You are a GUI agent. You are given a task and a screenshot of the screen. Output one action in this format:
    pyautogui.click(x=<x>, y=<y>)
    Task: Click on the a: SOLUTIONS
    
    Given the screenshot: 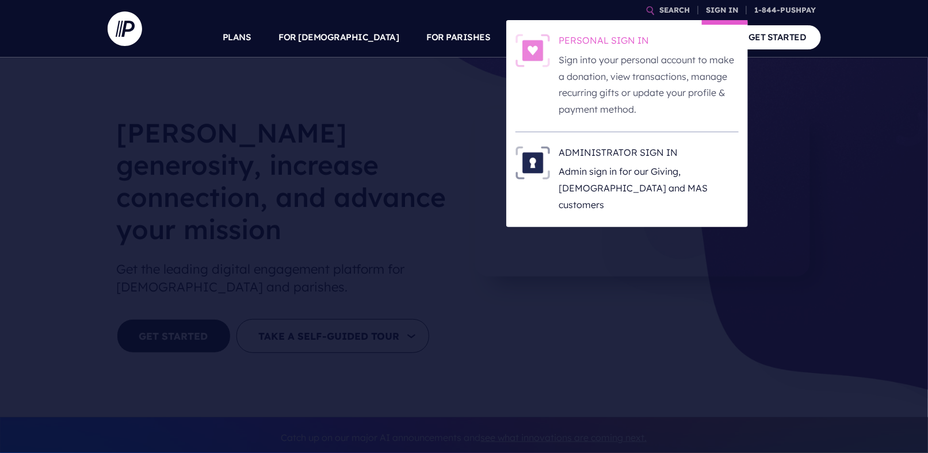 What is the action you would take?
    pyautogui.click(x=544, y=37)
    